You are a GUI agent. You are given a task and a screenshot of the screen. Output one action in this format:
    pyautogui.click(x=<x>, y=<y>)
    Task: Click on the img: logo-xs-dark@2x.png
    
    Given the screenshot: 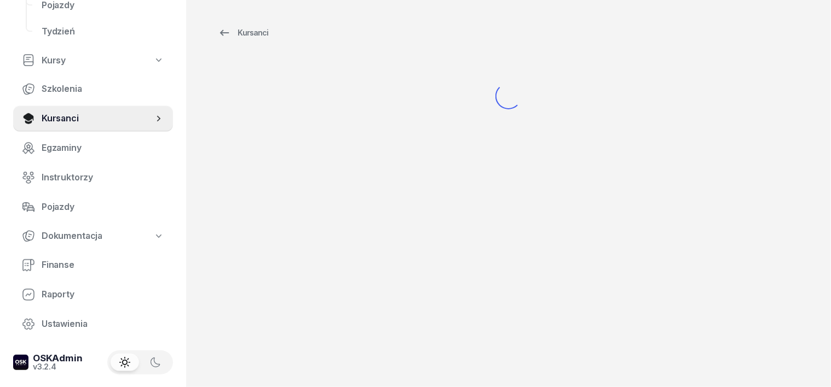 What is the action you would take?
    pyautogui.click(x=21, y=363)
    